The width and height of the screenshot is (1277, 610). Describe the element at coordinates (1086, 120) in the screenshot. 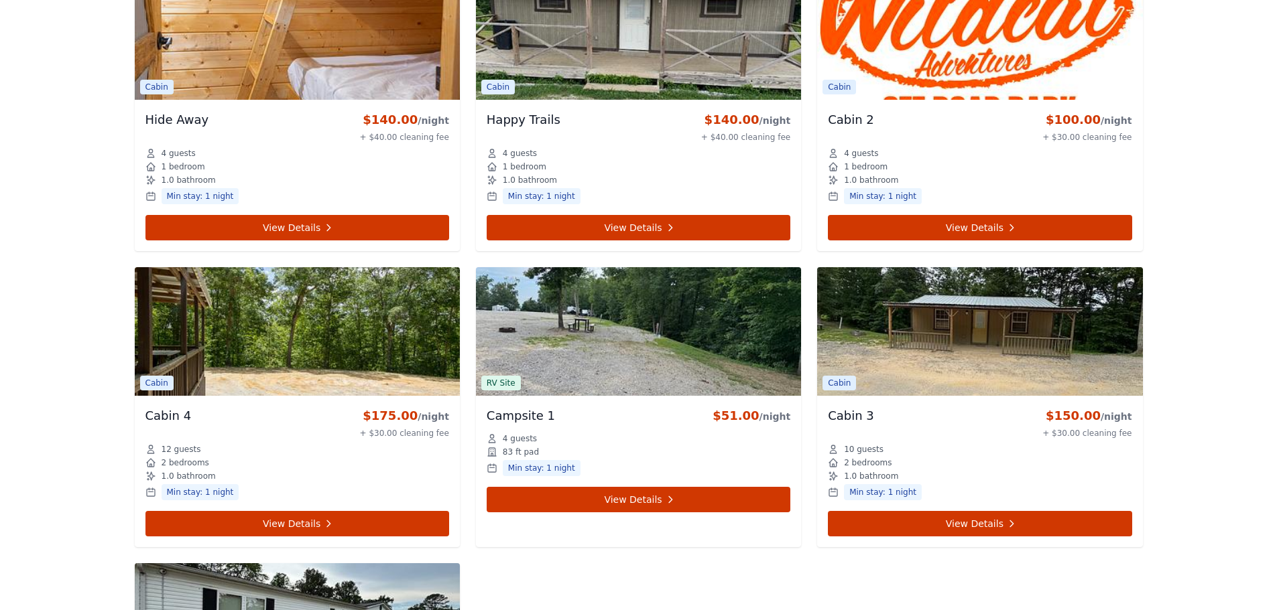

I see `div: $100.00` at that location.